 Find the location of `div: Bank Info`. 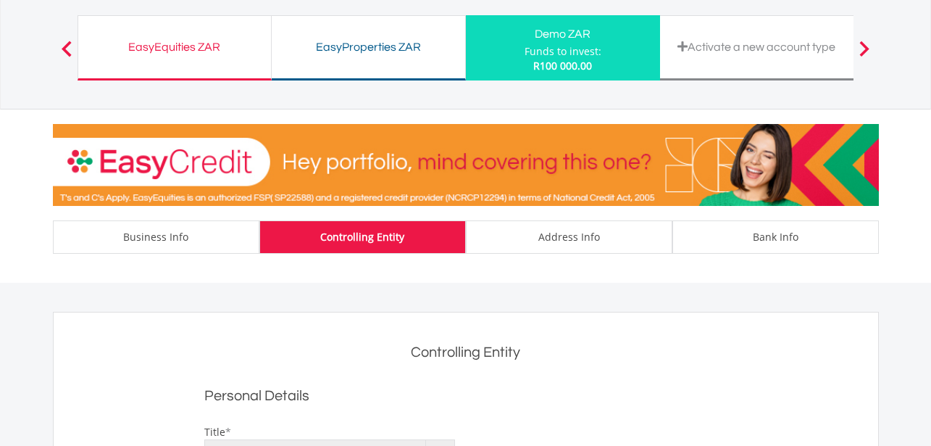

div: Bank Info is located at coordinates (776, 237).